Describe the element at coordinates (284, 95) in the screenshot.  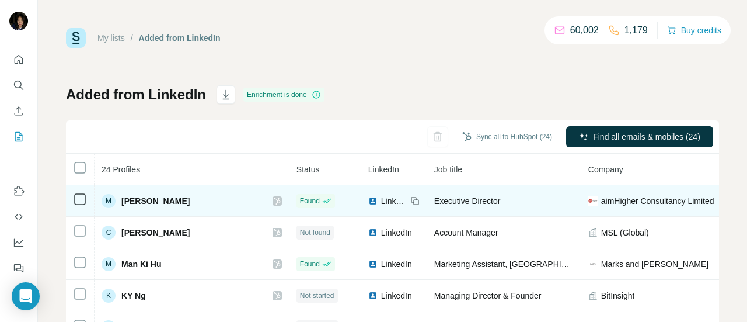
I see `div: Enrichment is done` at that location.